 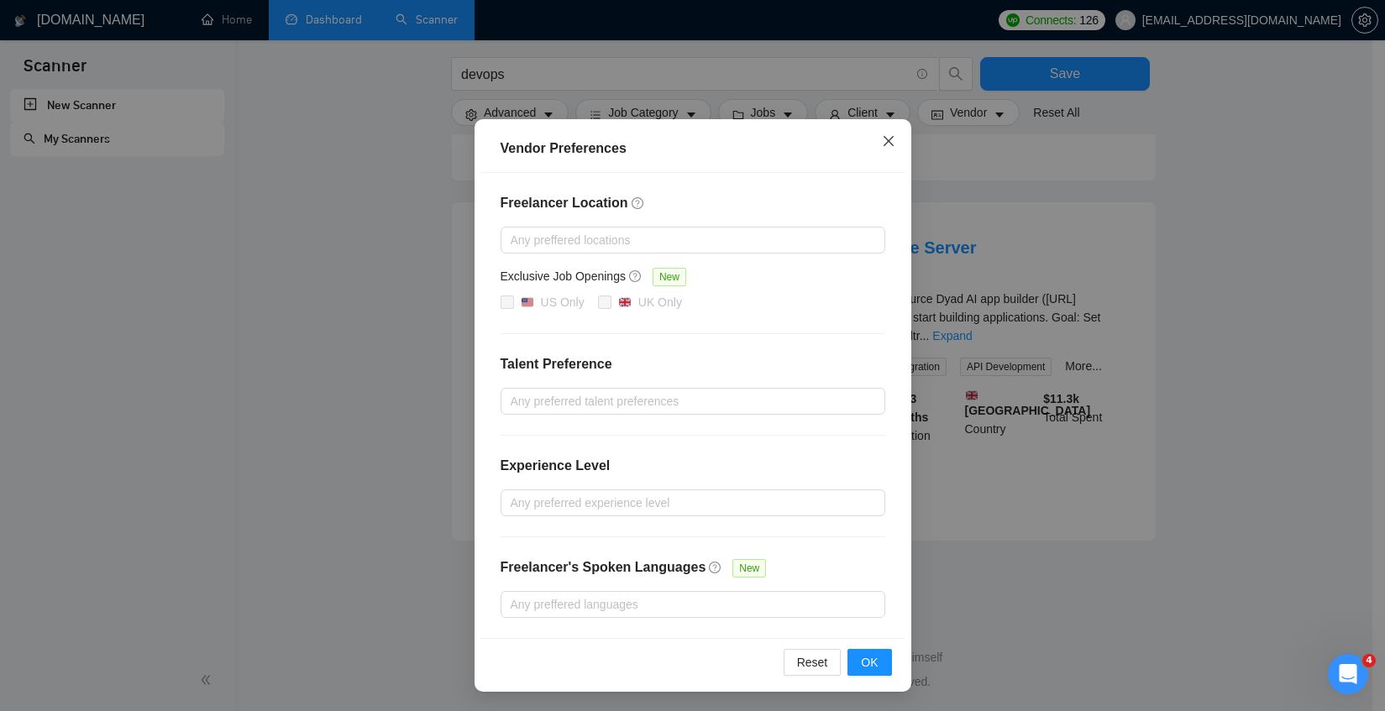 I want to click on button: OK, so click(x=869, y=663).